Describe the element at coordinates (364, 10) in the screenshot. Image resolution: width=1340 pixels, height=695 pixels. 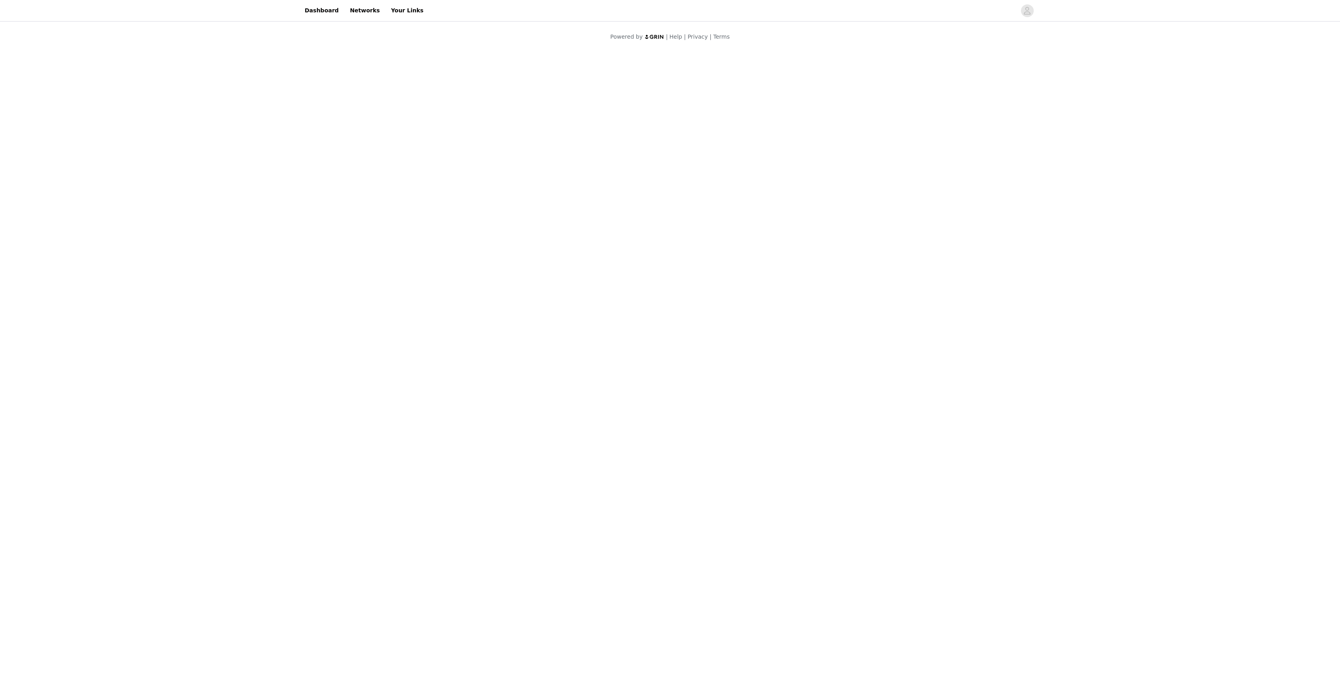
I see `a: Networks` at that location.